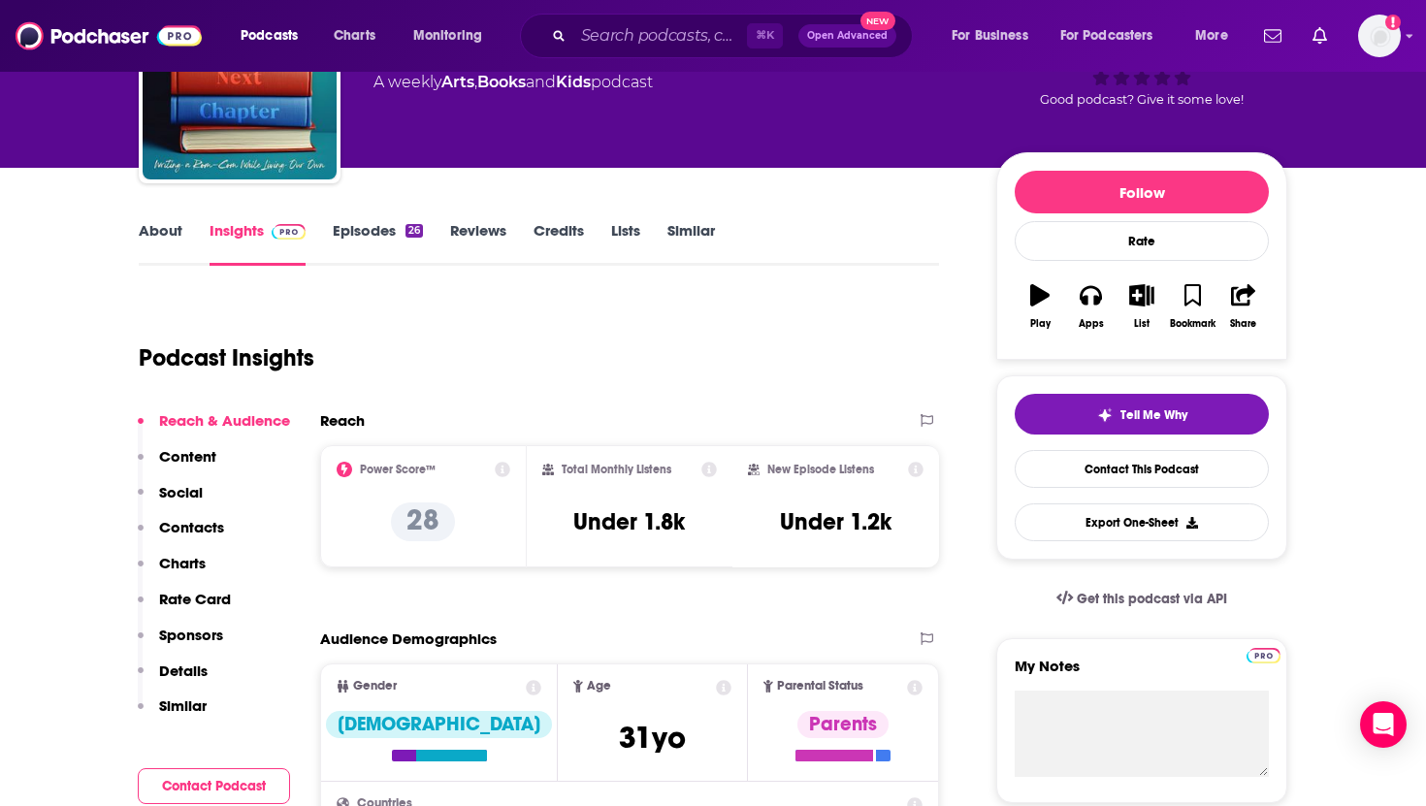 The width and height of the screenshot is (1426, 806). Describe the element at coordinates (835, 522) in the screenshot. I see `h3: Under 1.2k` at that location.